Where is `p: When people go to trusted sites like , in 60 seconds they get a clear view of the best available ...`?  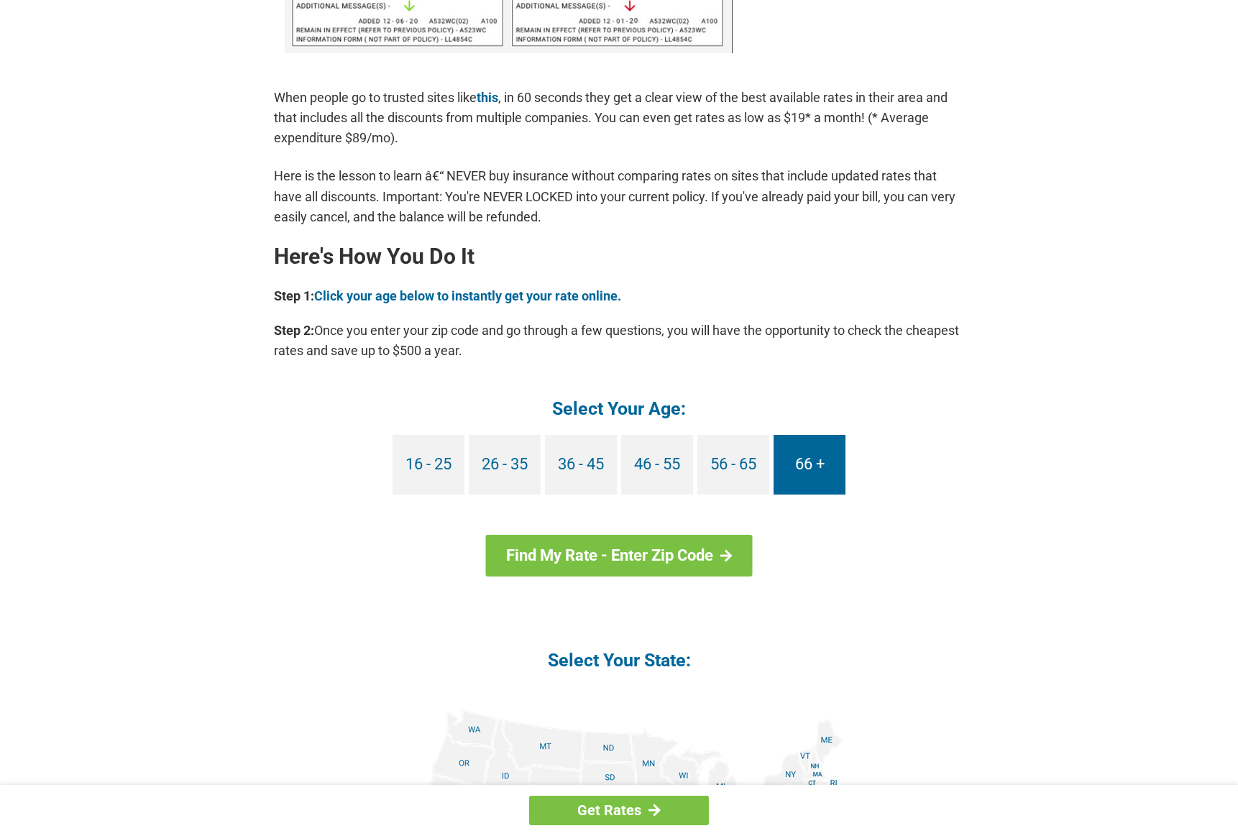 p: When people go to trusted sites like , in 60 seconds they get a clear view of the best available ... is located at coordinates (619, 118).